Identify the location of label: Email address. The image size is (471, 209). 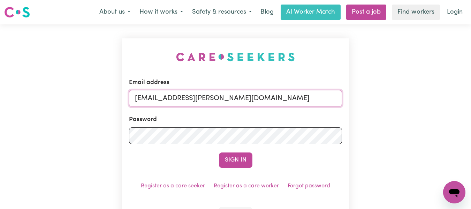
(149, 83).